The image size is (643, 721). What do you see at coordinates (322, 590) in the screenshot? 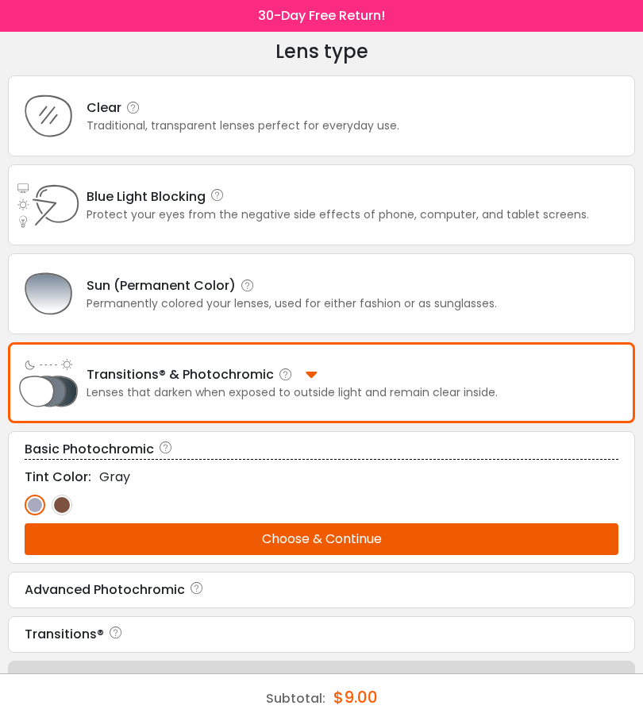
I see `div: Advanced Photochromic` at bounding box center [322, 590].